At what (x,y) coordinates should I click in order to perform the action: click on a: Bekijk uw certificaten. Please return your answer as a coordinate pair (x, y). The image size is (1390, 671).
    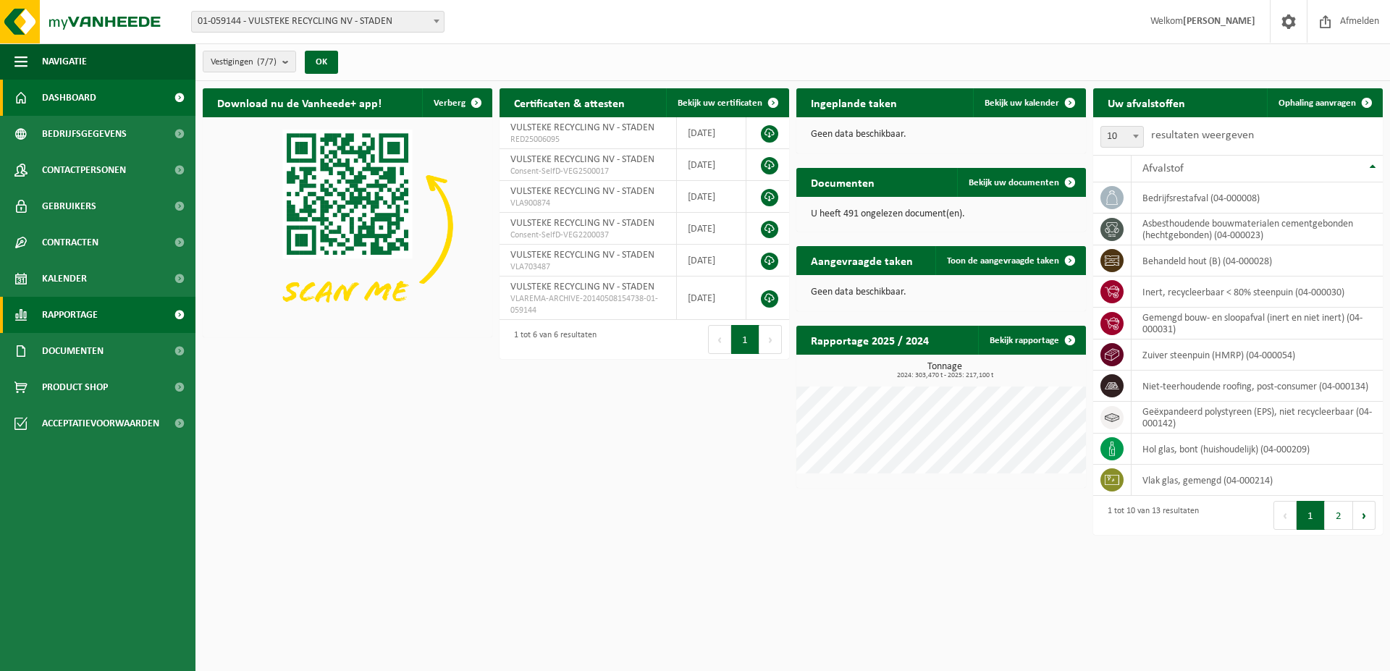
    Looking at the image, I should click on (727, 103).